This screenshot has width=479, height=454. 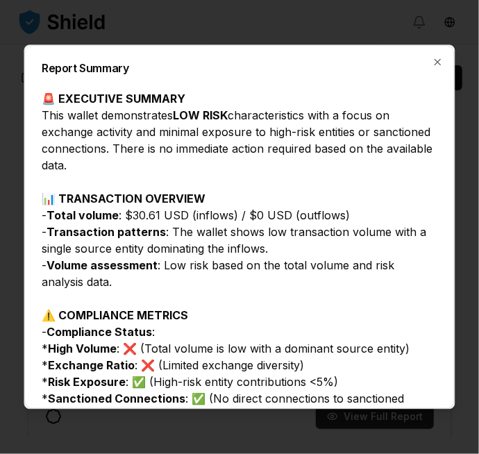 I want to click on div: Report Summary, so click(x=239, y=68).